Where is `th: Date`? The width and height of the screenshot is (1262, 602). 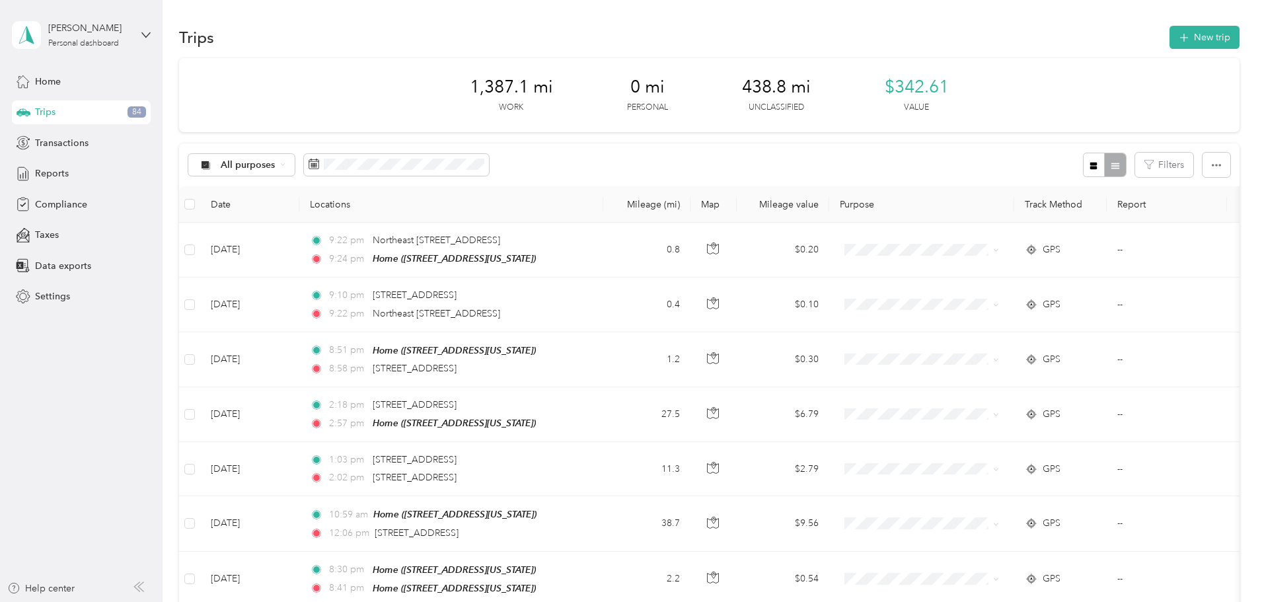 th: Date is located at coordinates (250, 204).